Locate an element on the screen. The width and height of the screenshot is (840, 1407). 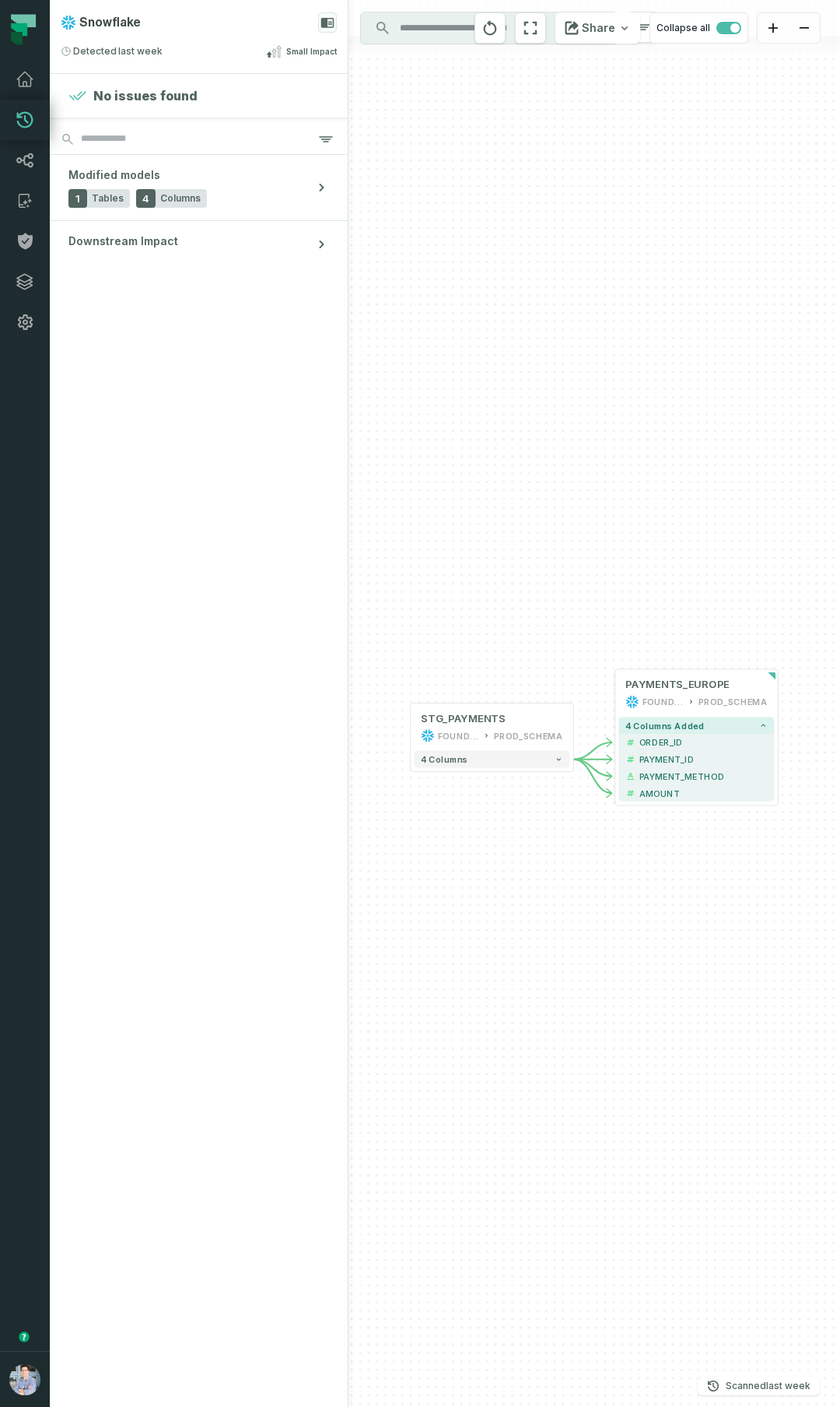
button: PAYMENT_ID is located at coordinates (697, 759).